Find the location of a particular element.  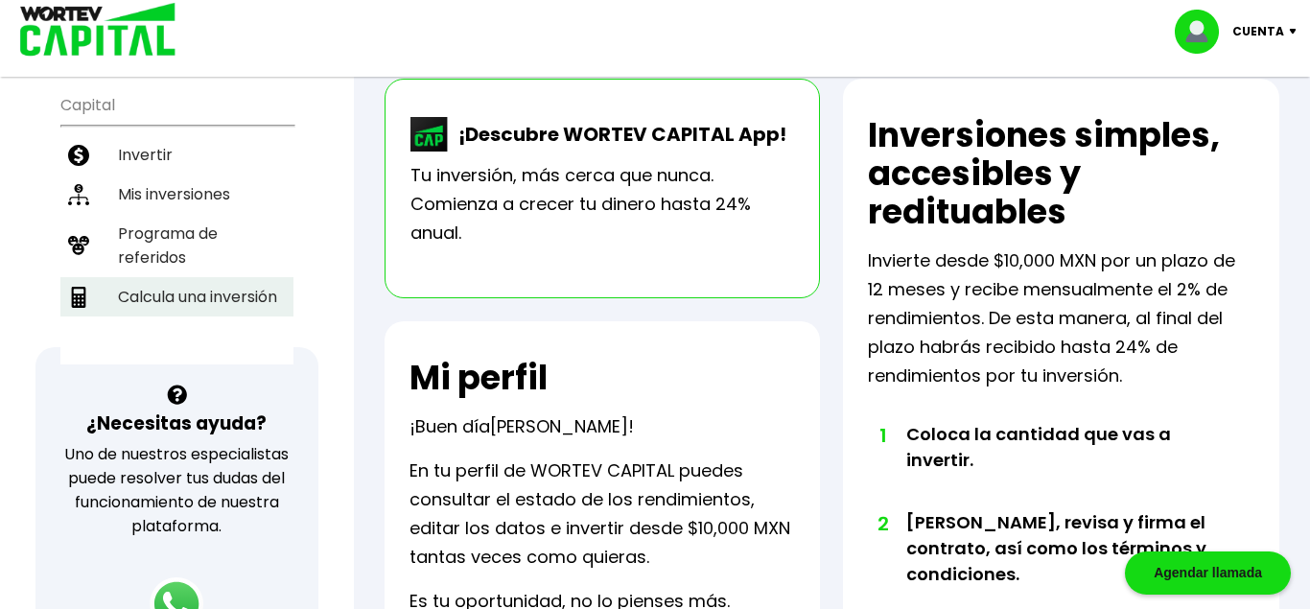

h2: Mi perfil is located at coordinates (479, 378).